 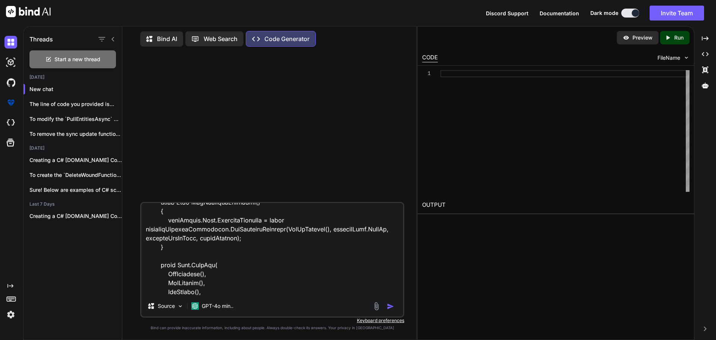 What do you see at coordinates (507, 13) in the screenshot?
I see `button: Discord Support` at bounding box center [507, 13].